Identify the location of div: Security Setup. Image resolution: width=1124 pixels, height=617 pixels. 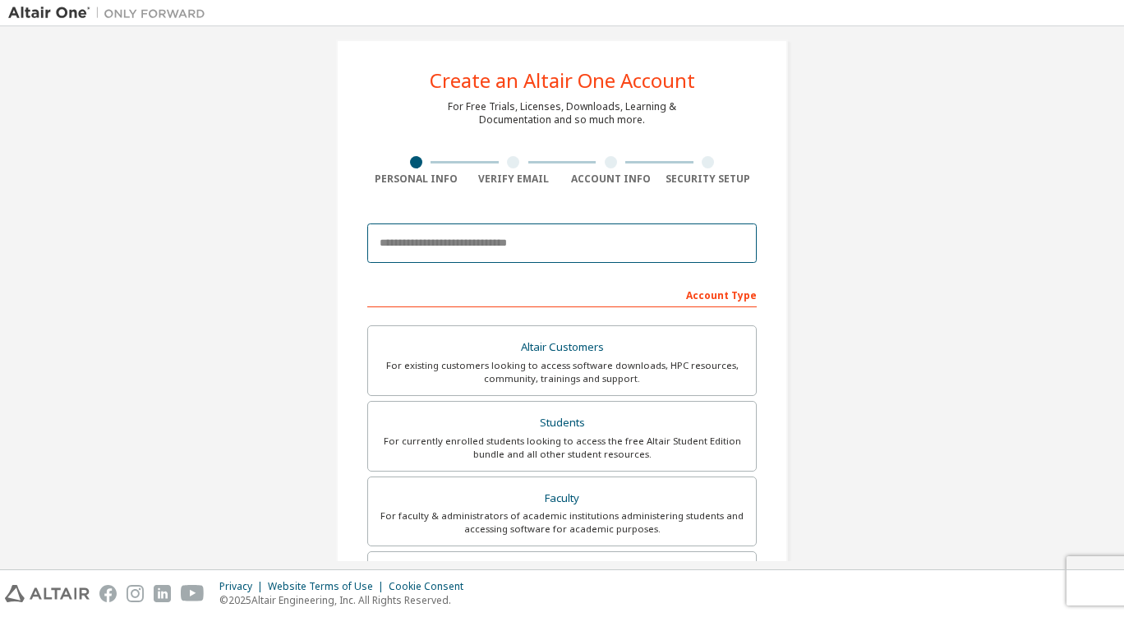
(708, 179).